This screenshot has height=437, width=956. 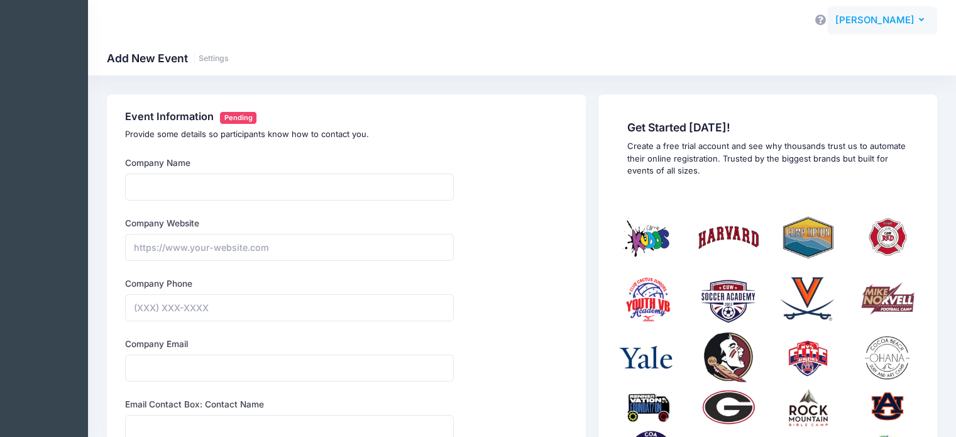 I want to click on input: https://www.your-website.com, so click(x=289, y=247).